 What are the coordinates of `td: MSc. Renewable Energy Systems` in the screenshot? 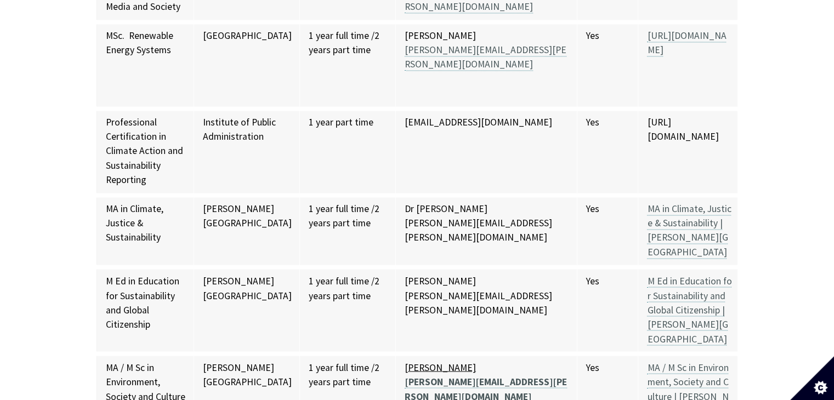 It's located at (145, 65).